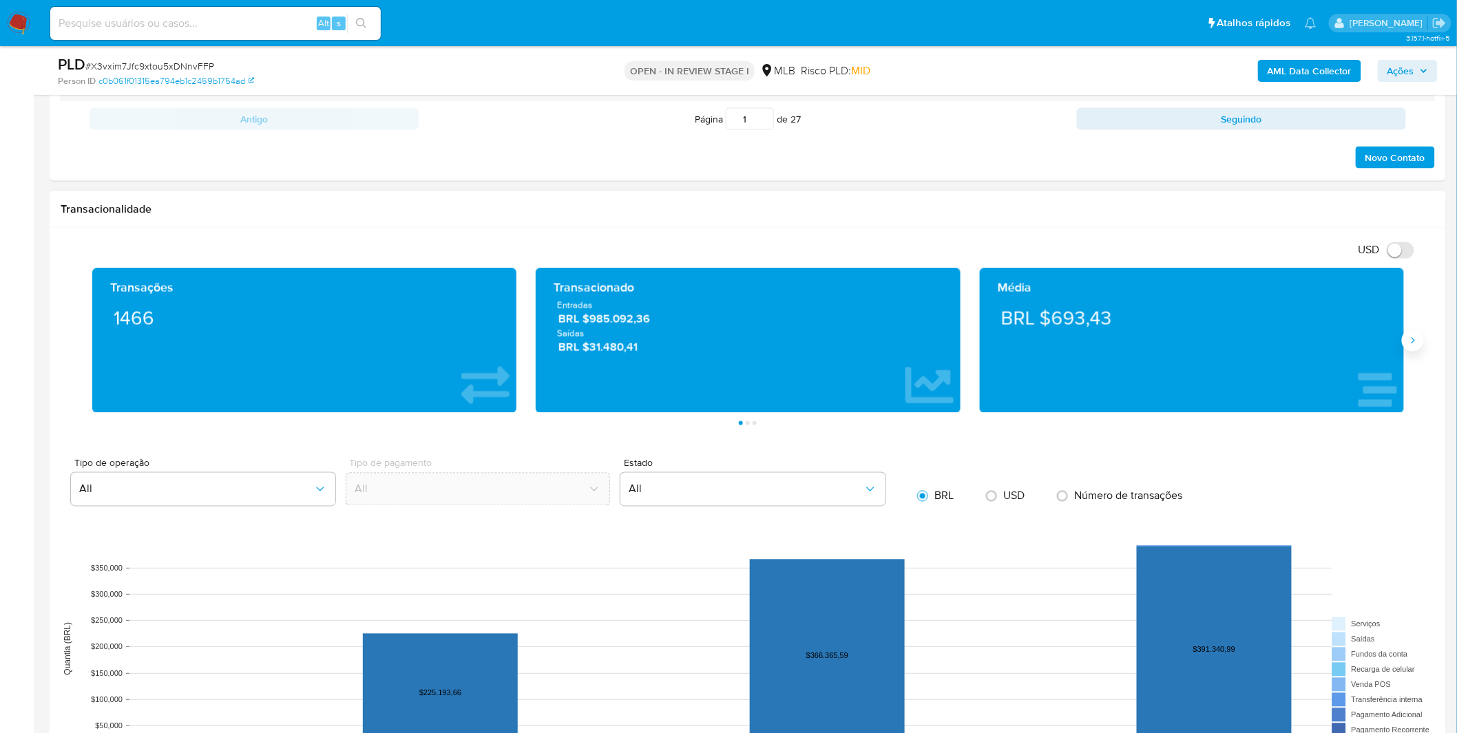 This screenshot has height=733, width=1457. What do you see at coordinates (1439, 23) in the screenshot?
I see `a: Sair` at bounding box center [1439, 23].